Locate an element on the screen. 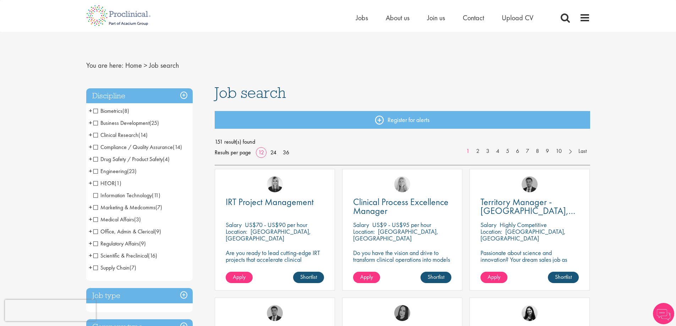  span: Drug Safety / Product Safety is located at coordinates (128, 159).